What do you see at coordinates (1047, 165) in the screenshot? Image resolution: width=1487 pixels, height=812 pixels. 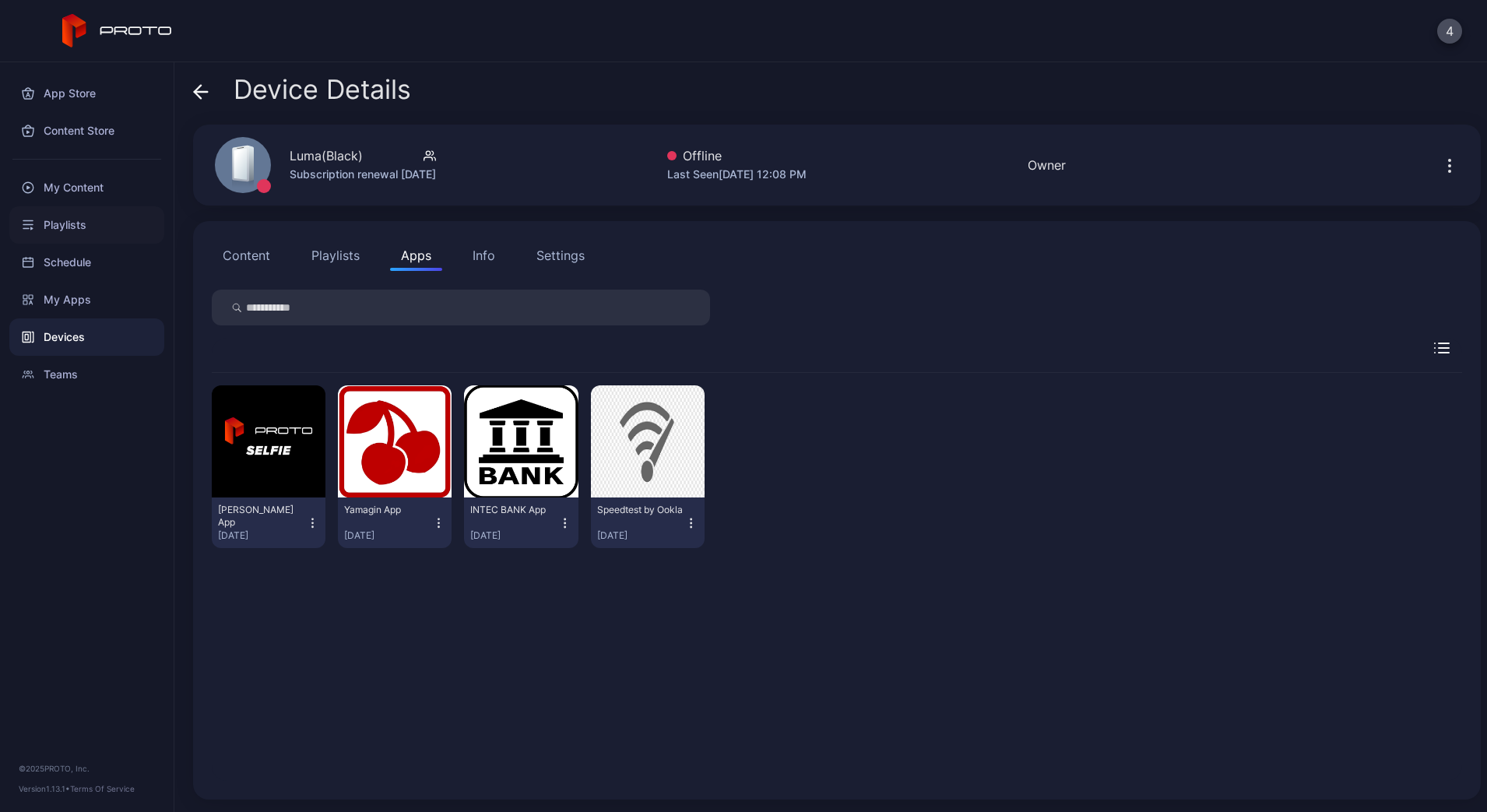 I see `div: Owner` at bounding box center [1047, 165].